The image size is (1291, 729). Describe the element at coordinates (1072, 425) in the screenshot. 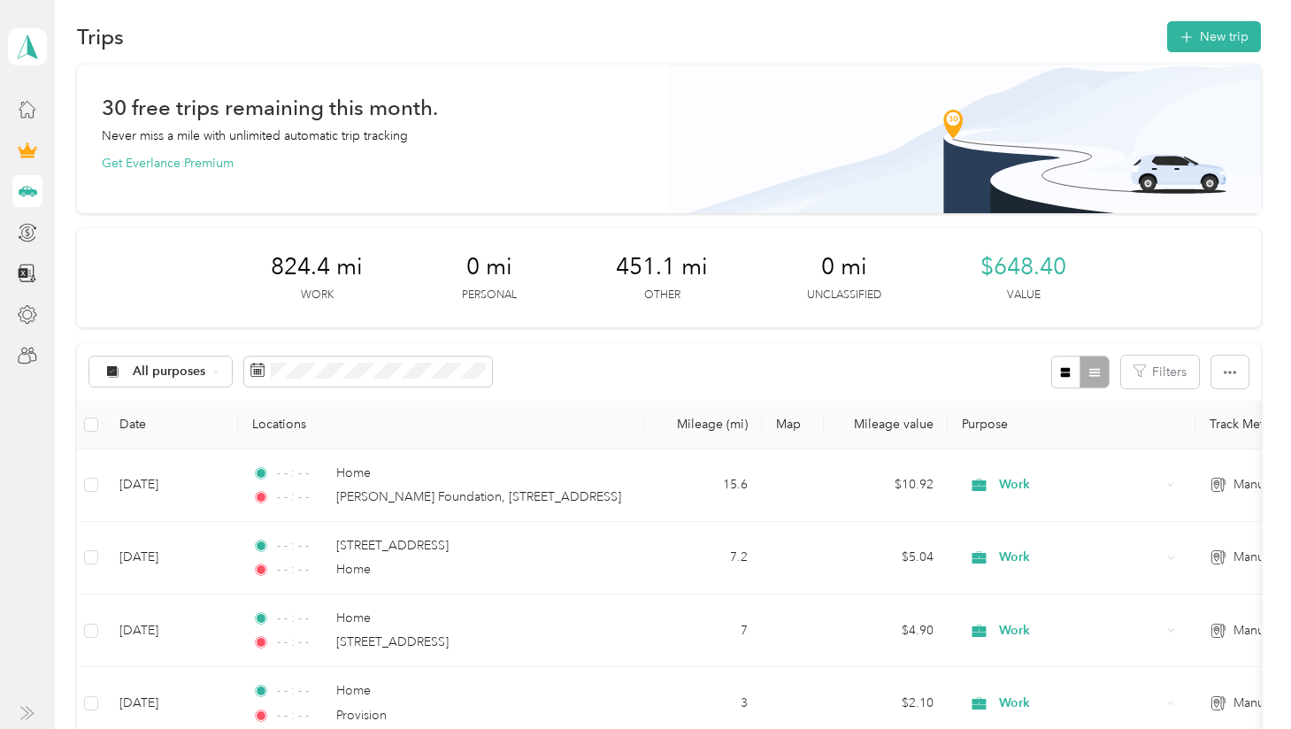

I see `th: Purpose` at that location.